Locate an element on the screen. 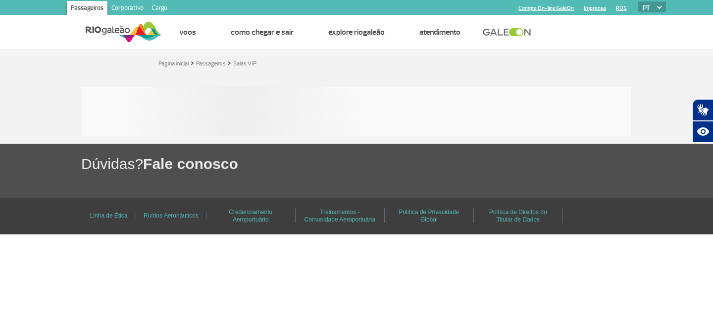  a: Compra On-line GaleOn is located at coordinates (546, 8).